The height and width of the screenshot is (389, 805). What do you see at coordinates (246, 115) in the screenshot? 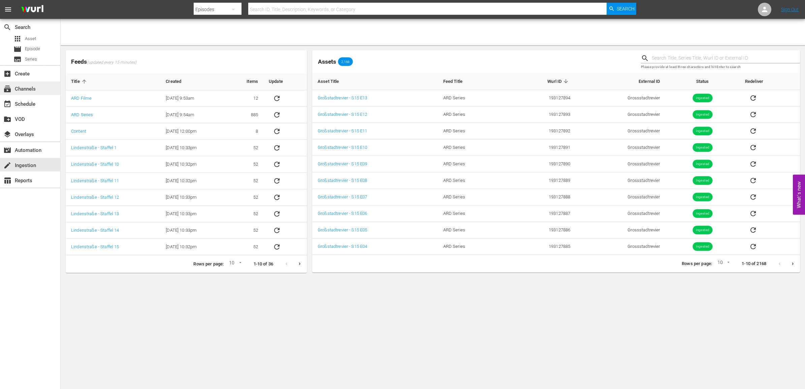
I see `td: 885` at bounding box center [246, 115].